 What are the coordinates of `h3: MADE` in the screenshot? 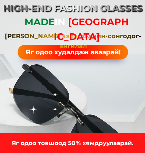 It's located at (76, 29).